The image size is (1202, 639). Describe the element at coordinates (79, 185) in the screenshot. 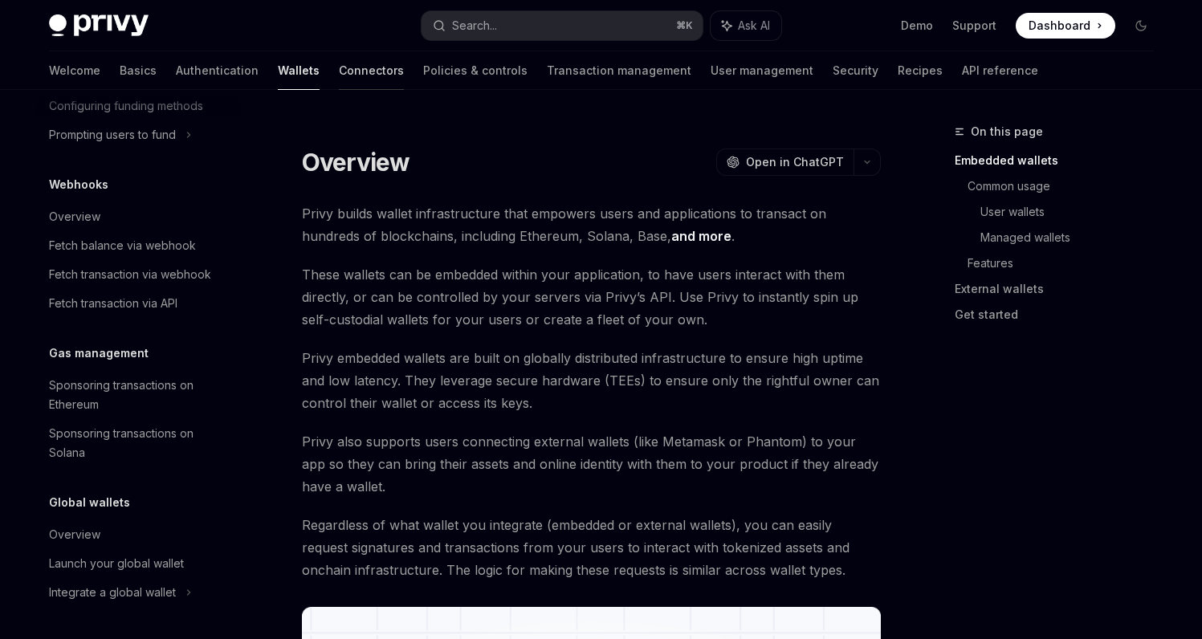

I see `h5: Webhooks` at that location.